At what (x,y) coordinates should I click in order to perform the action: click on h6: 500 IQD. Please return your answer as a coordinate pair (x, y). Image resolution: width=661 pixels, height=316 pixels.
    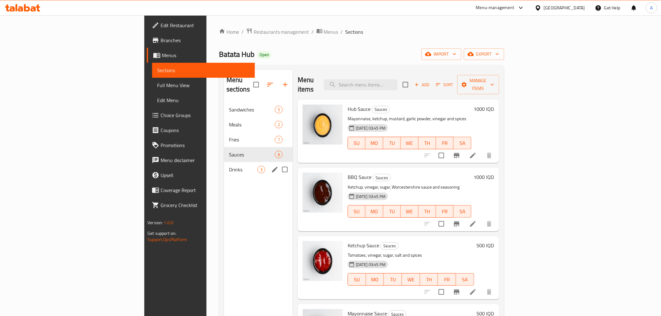
    Looking at the image, I should click on (486, 246).